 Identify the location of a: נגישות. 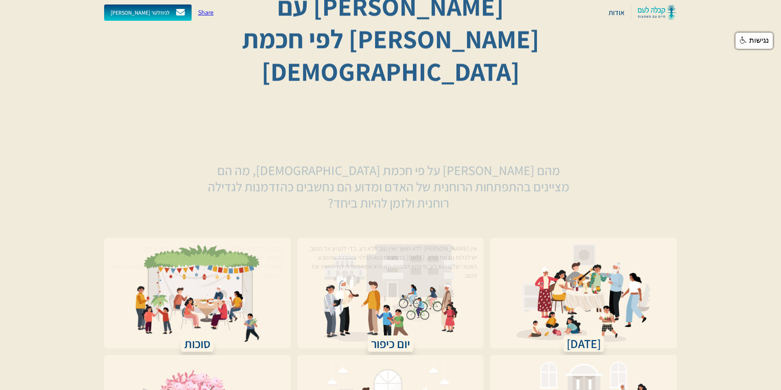
(754, 41).